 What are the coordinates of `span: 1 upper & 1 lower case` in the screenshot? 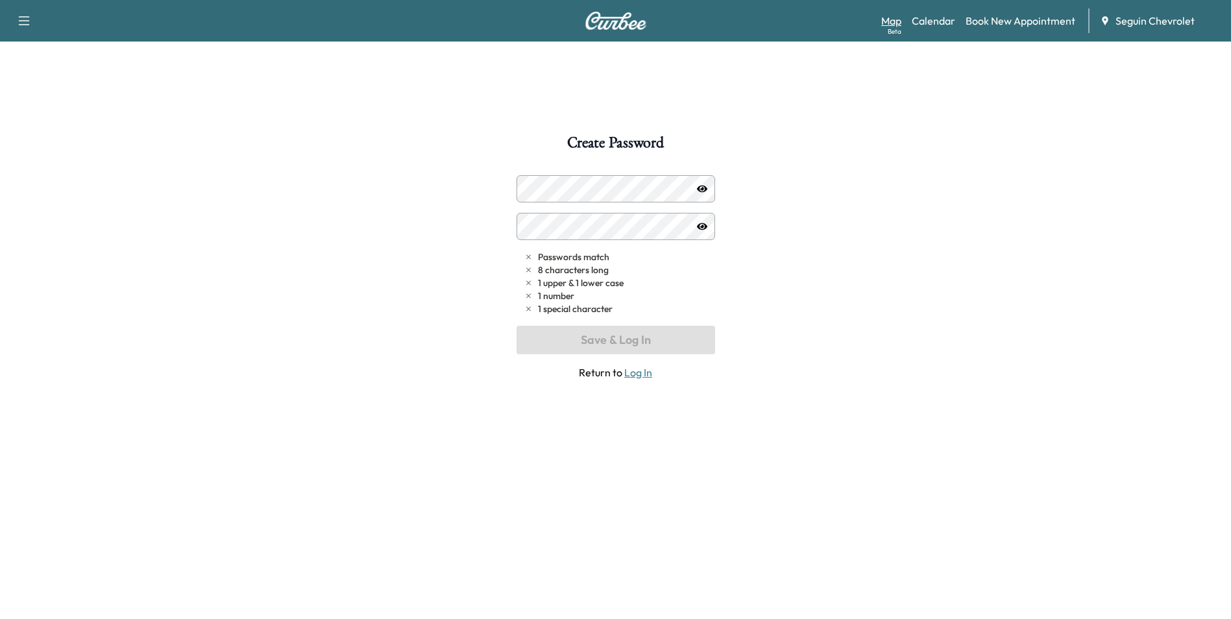 It's located at (581, 283).